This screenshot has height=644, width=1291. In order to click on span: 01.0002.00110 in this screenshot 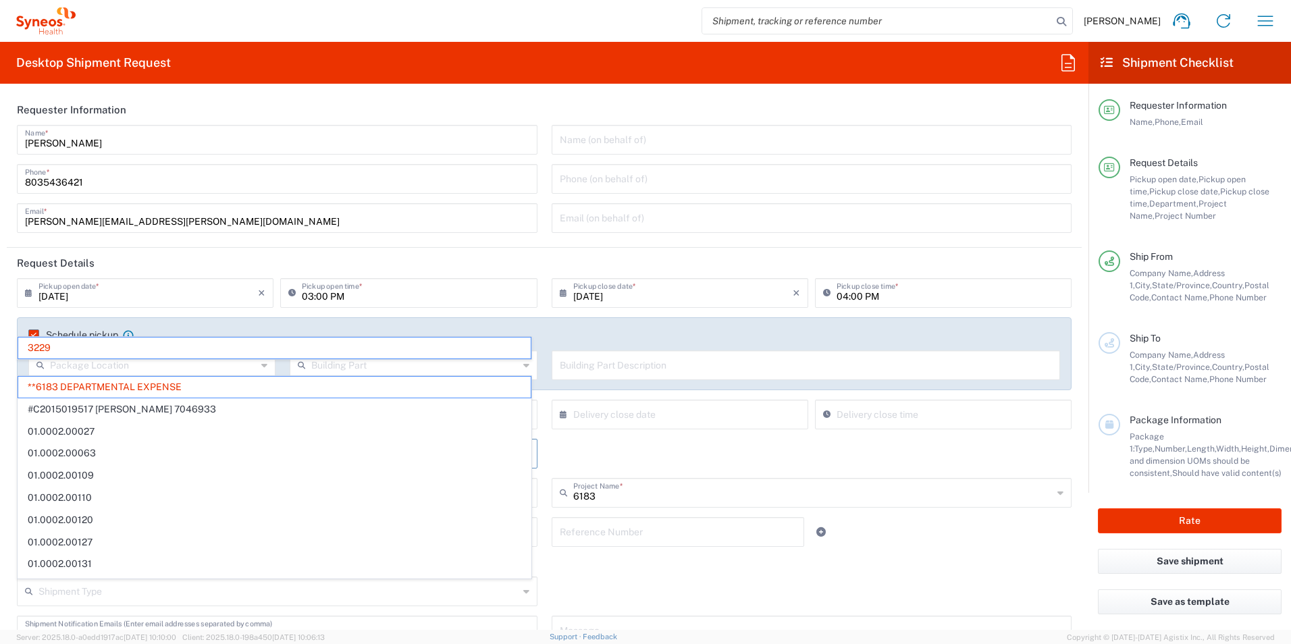, I will do `click(274, 497)`.